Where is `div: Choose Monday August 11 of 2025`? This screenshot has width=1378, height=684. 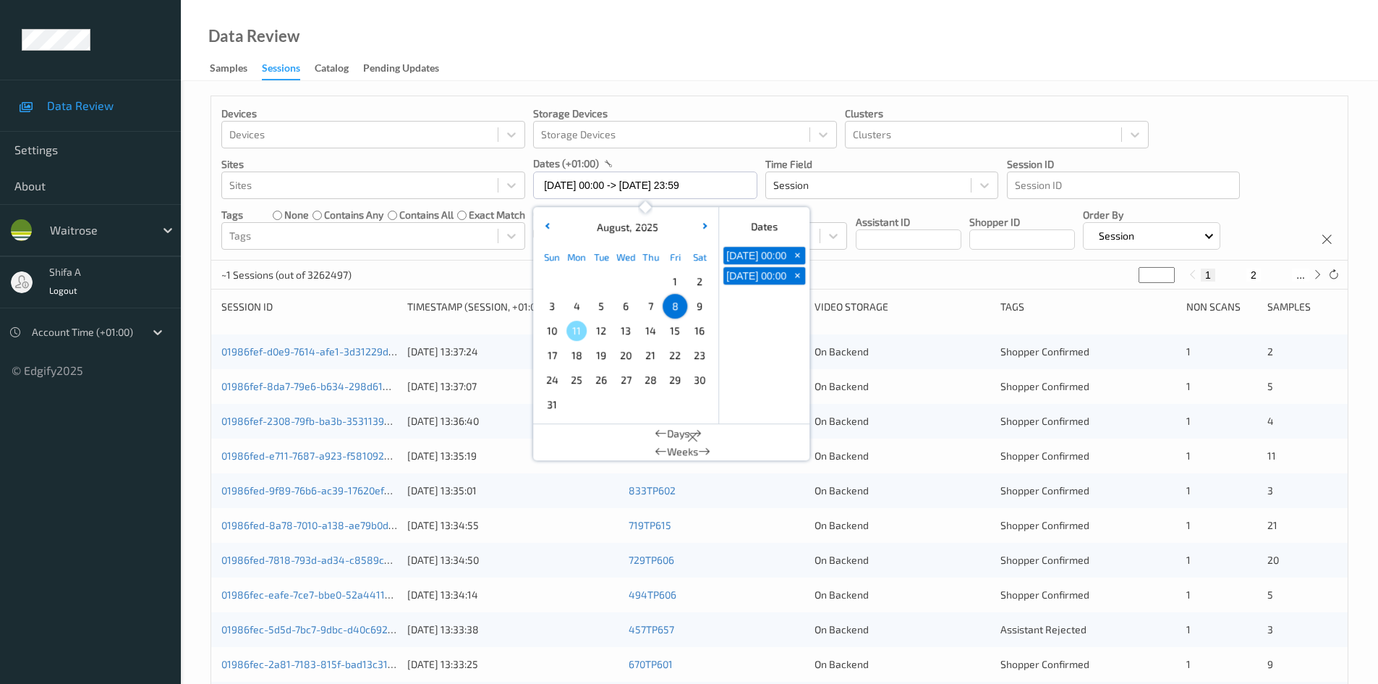
div: Choose Monday August 11 of 2025 is located at coordinates (577, 331).